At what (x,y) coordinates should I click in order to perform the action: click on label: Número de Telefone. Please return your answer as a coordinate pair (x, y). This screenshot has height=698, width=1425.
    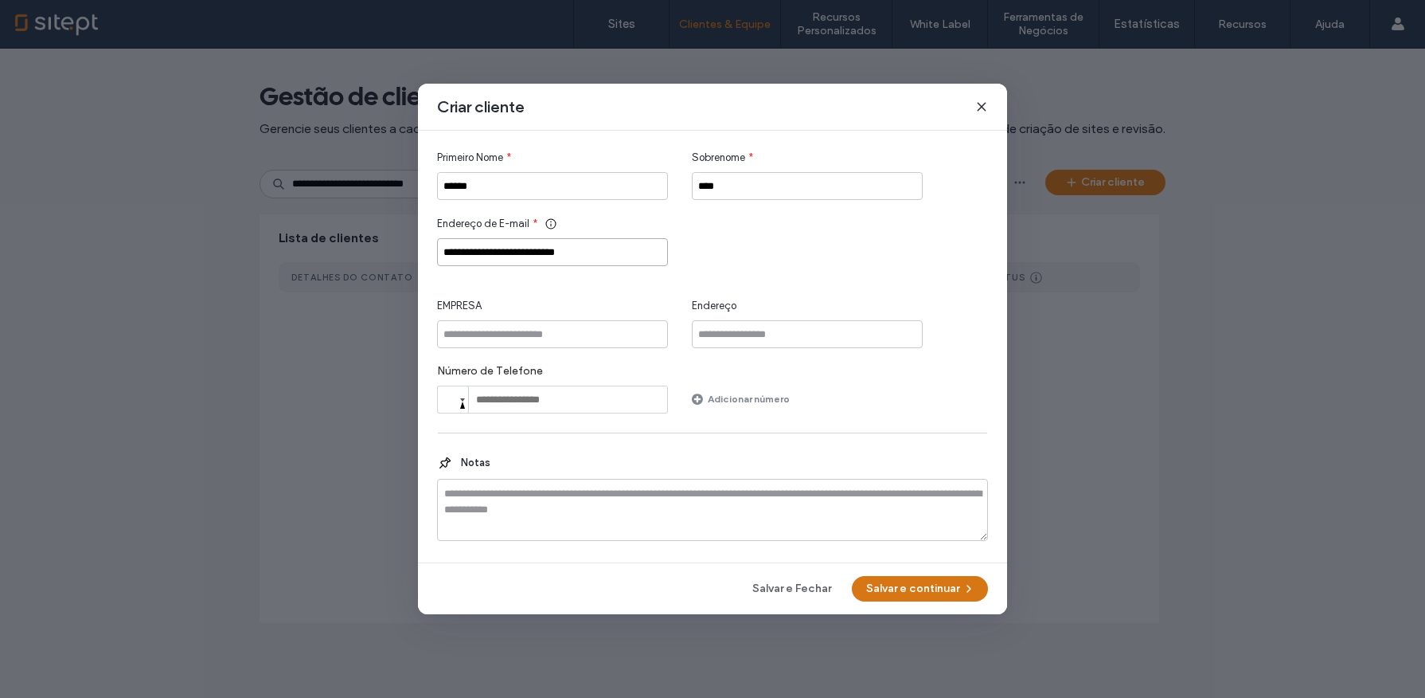
    Looking at the image, I should click on (553, 374).